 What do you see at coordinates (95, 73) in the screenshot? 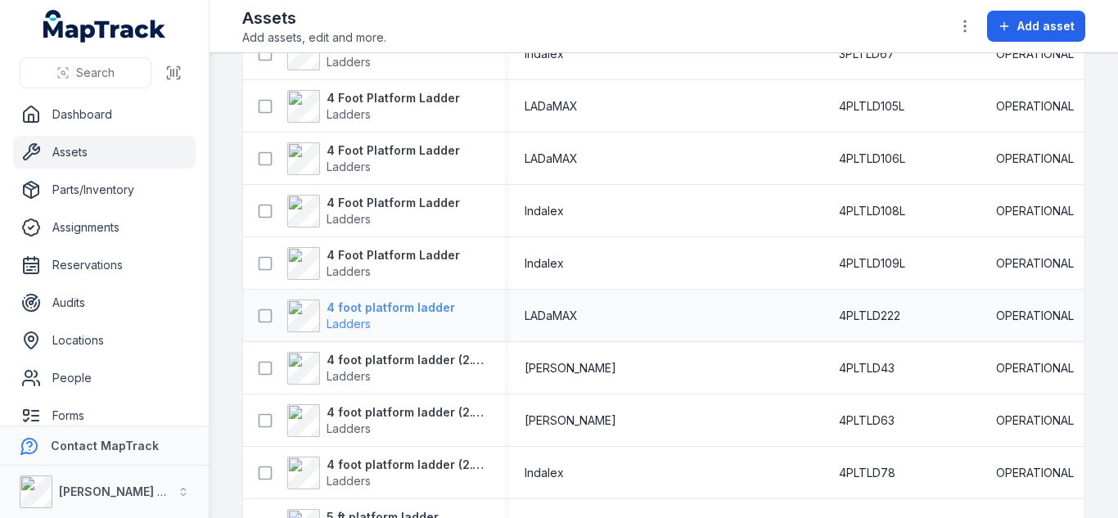
I see `span: Search` at bounding box center [95, 73].